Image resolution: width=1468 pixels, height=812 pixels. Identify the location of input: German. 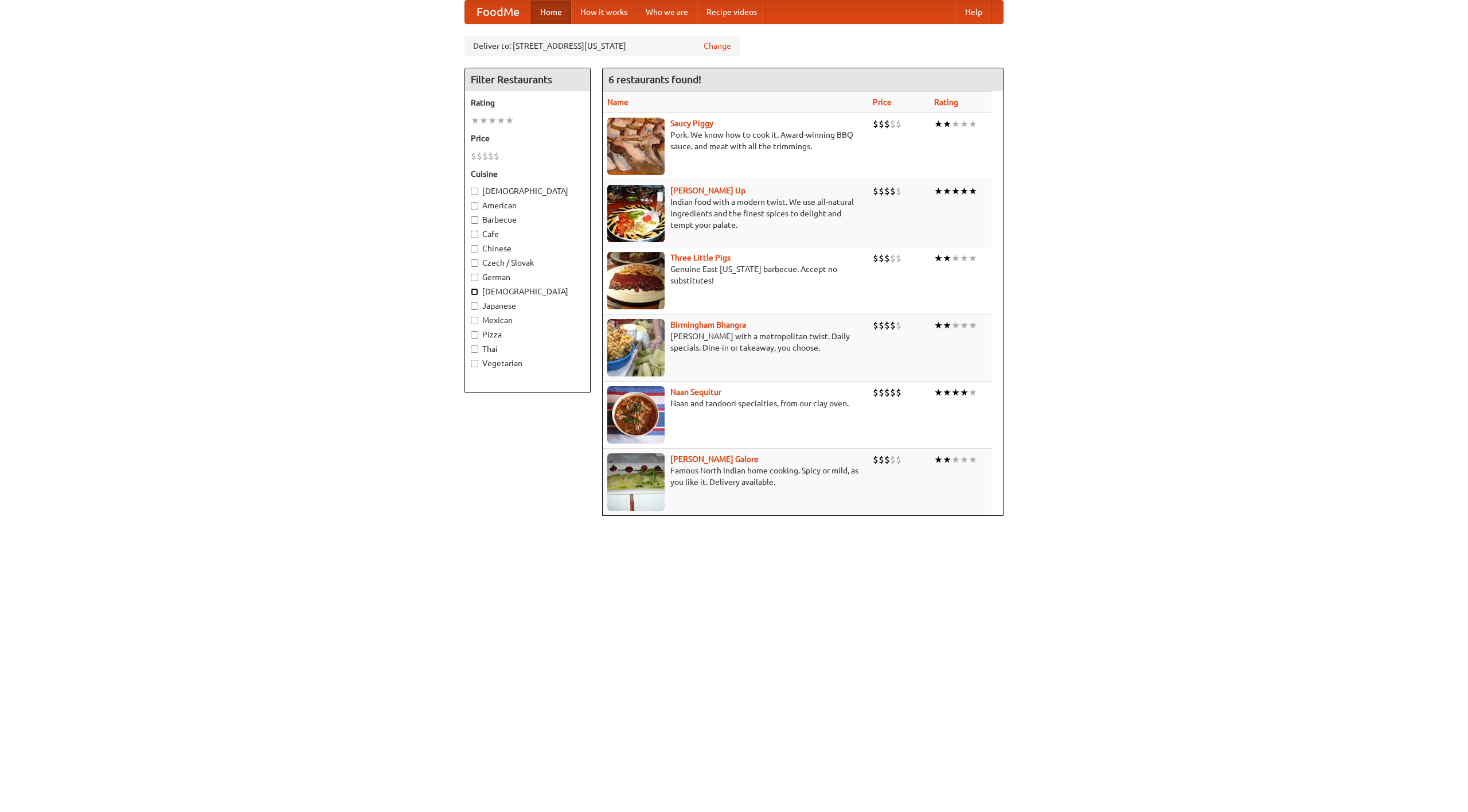
(474, 277).